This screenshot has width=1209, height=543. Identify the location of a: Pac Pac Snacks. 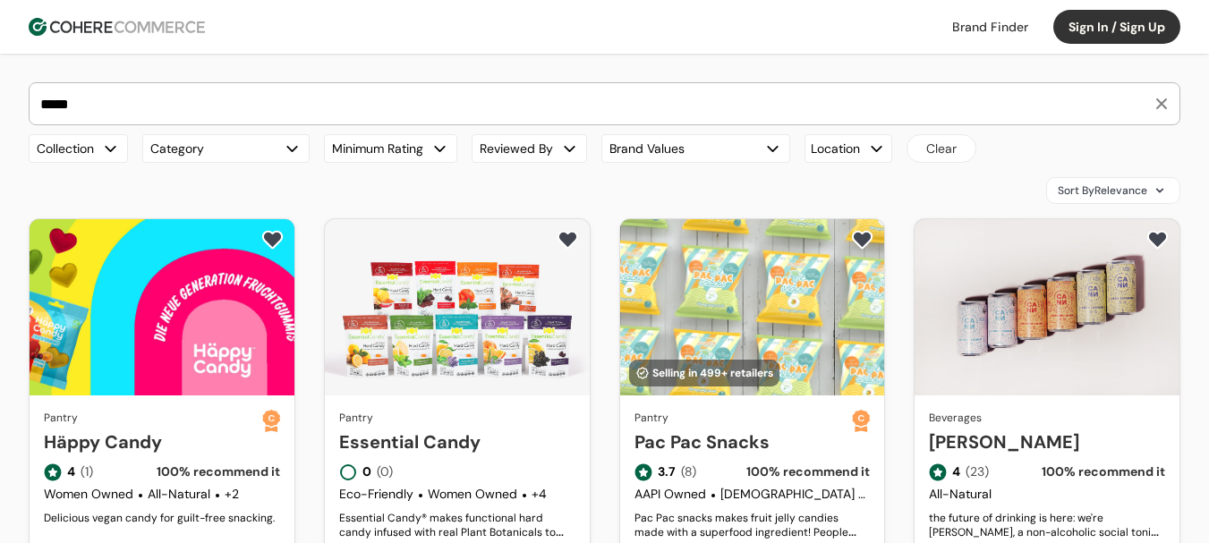
(744, 442).